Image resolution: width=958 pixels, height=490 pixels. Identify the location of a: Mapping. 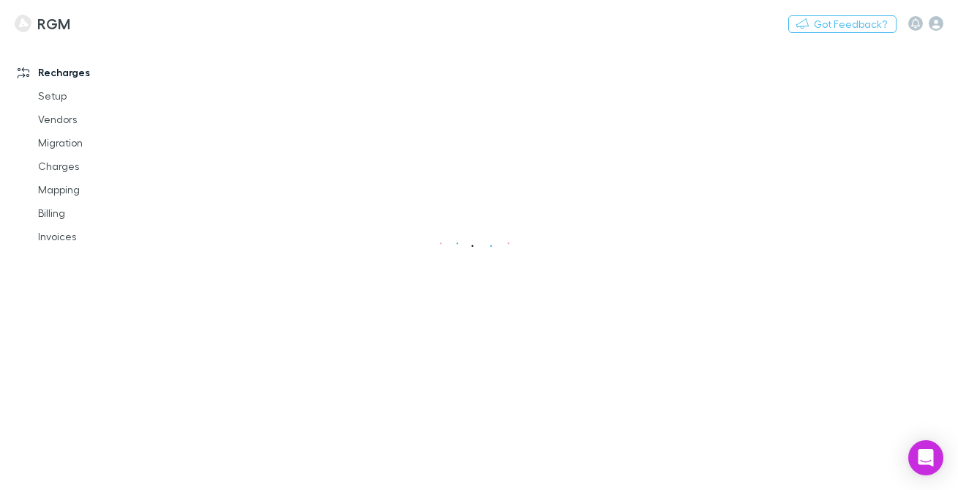
(100, 190).